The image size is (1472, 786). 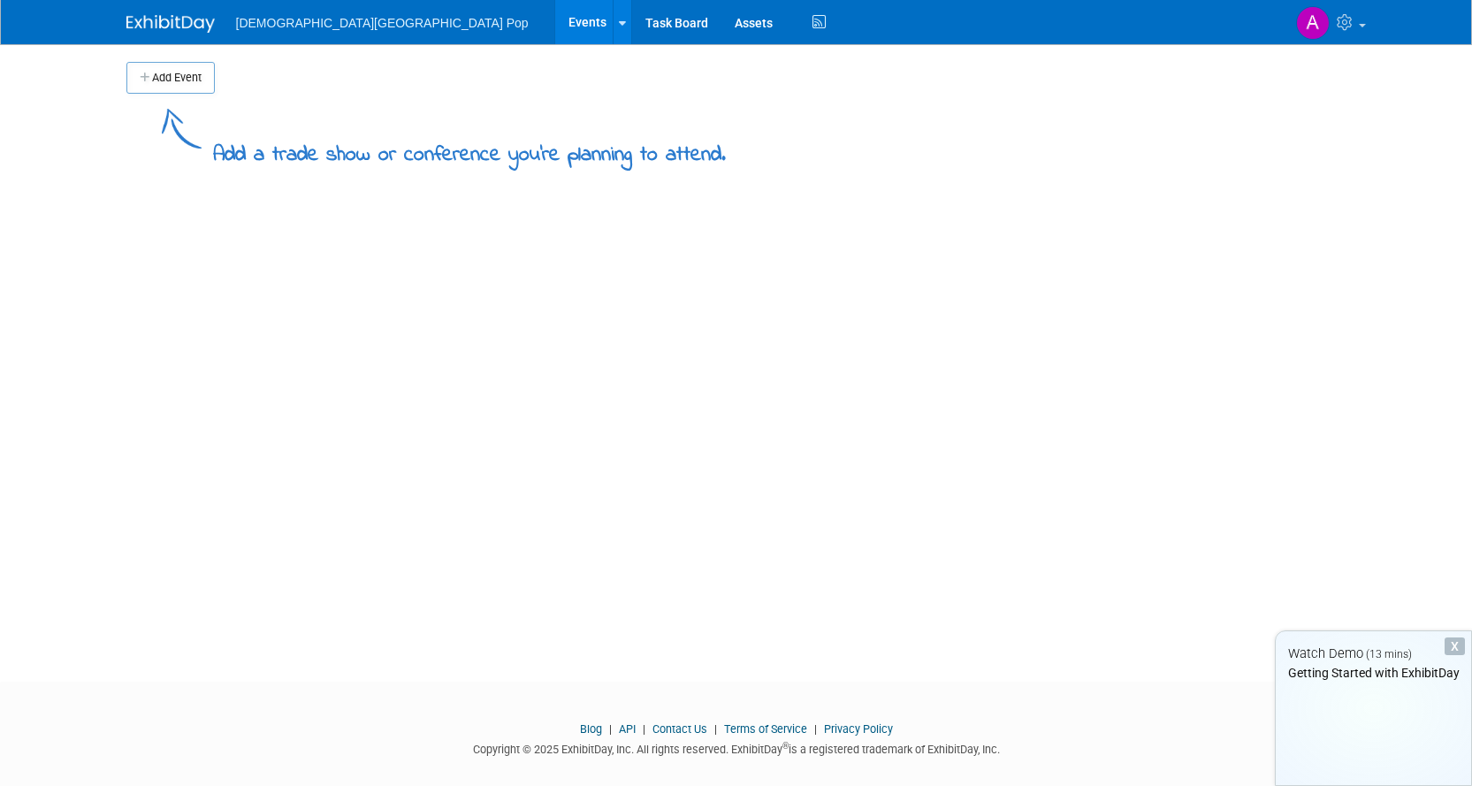 What do you see at coordinates (1373, 673) in the screenshot?
I see `div: Getting Started with ExhibitDay` at bounding box center [1373, 673].